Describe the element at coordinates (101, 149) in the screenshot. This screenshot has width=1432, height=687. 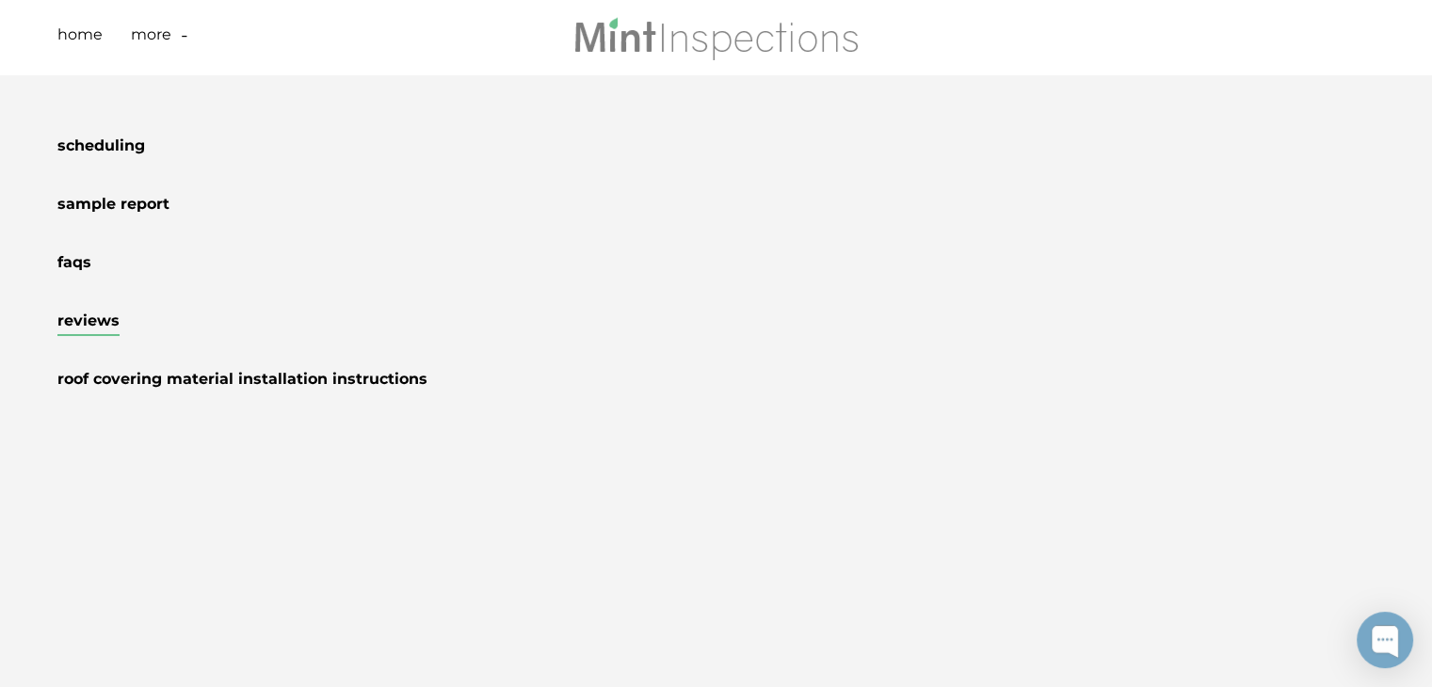
I see `a: Scheduling` at that location.